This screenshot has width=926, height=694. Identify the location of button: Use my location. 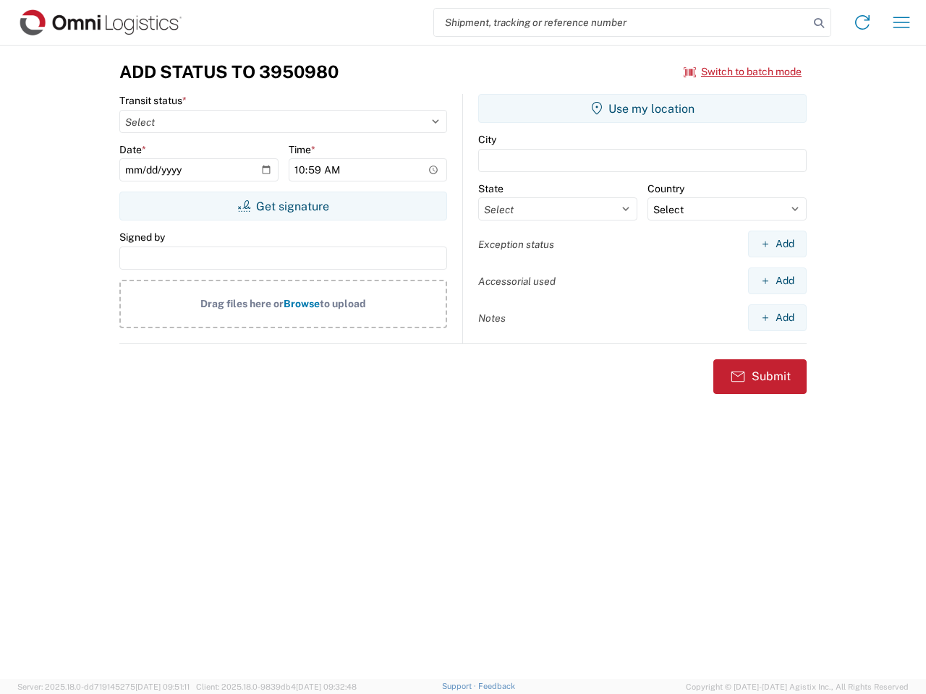
(642, 108).